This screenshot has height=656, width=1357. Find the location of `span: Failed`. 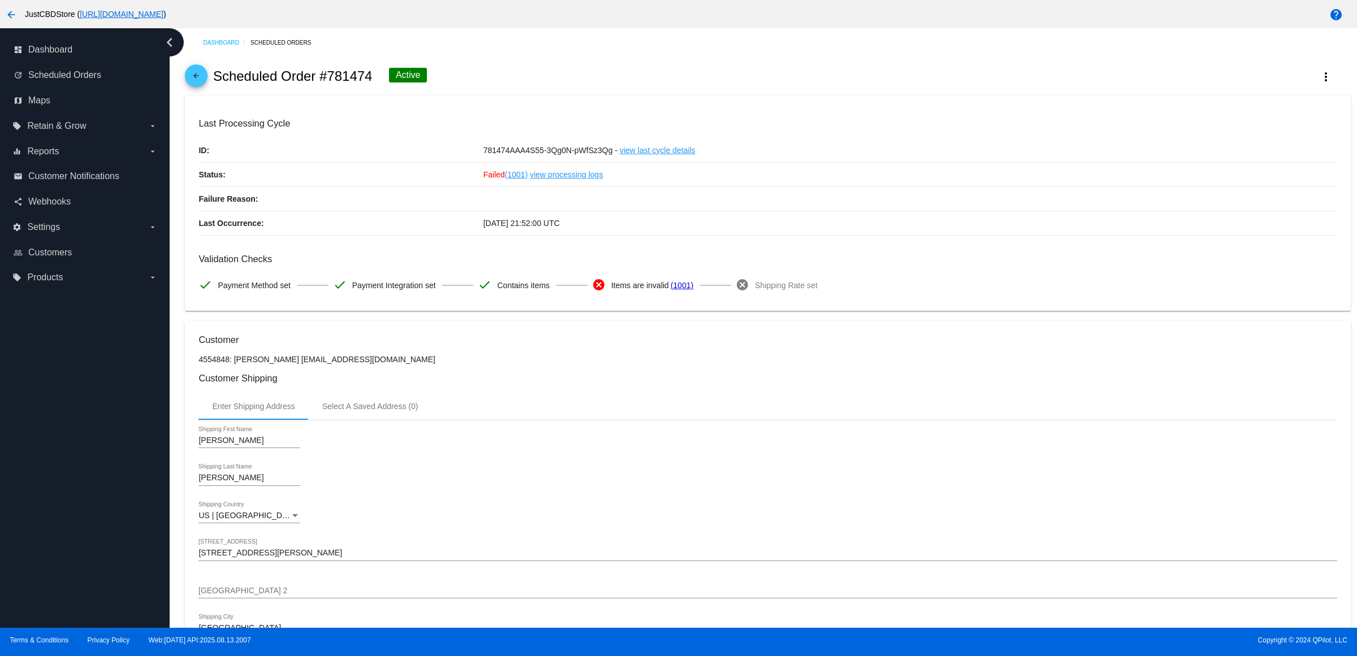

span: Failed is located at coordinates (505, 175).